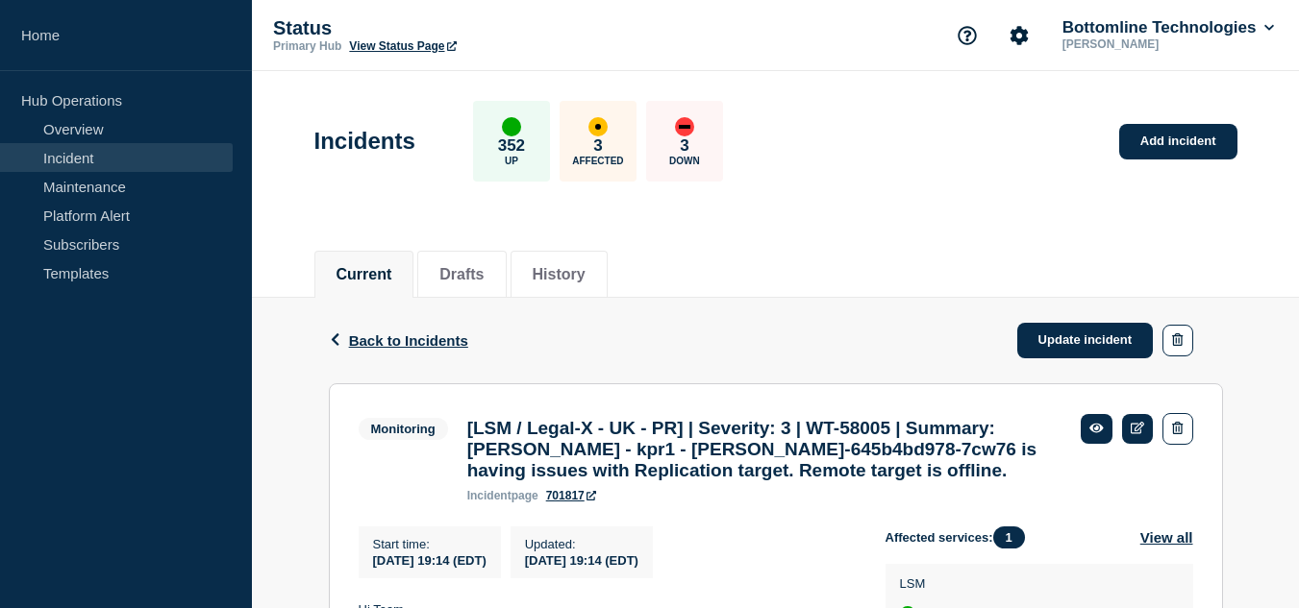 The width and height of the screenshot is (1299, 608). Describe the element at coordinates (430, 544) in the screenshot. I see `p: Start time :` at that location.